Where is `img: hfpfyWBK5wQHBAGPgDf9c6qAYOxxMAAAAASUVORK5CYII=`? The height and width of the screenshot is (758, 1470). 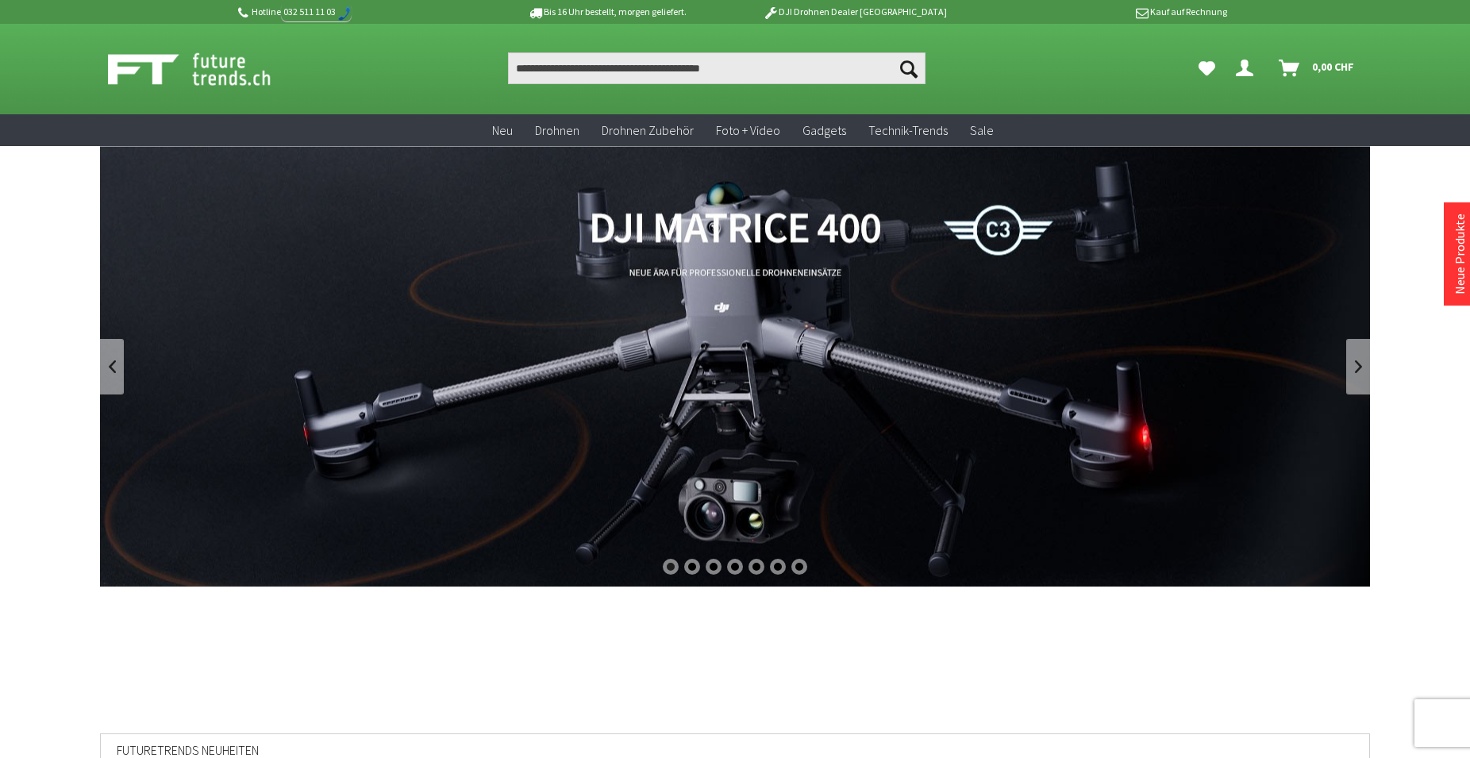 img: hfpfyWBK5wQHBAGPgDf9c6qAYOxxMAAAAASUVORK5CYII= is located at coordinates (344, 13).